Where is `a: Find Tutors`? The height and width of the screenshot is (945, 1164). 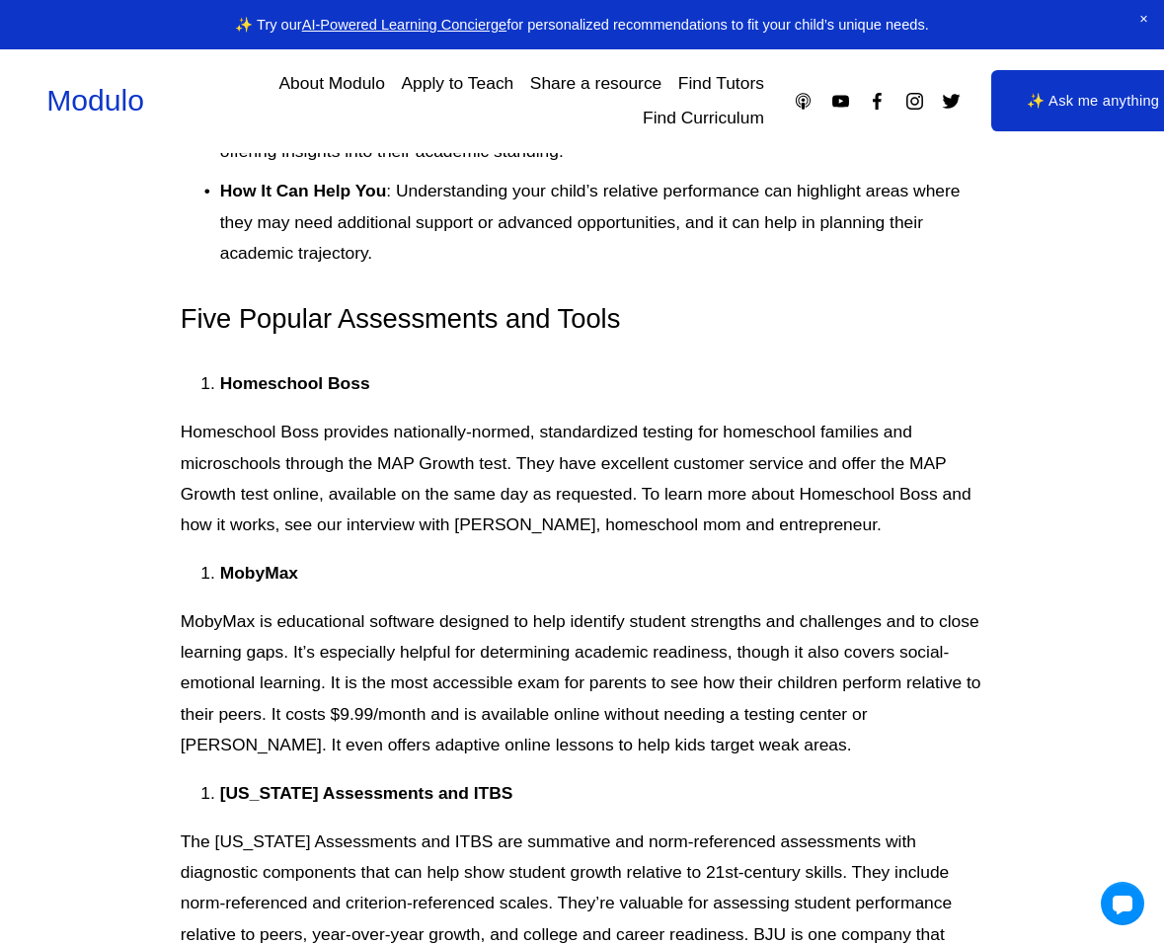
a: Find Tutors is located at coordinates (720, 83).